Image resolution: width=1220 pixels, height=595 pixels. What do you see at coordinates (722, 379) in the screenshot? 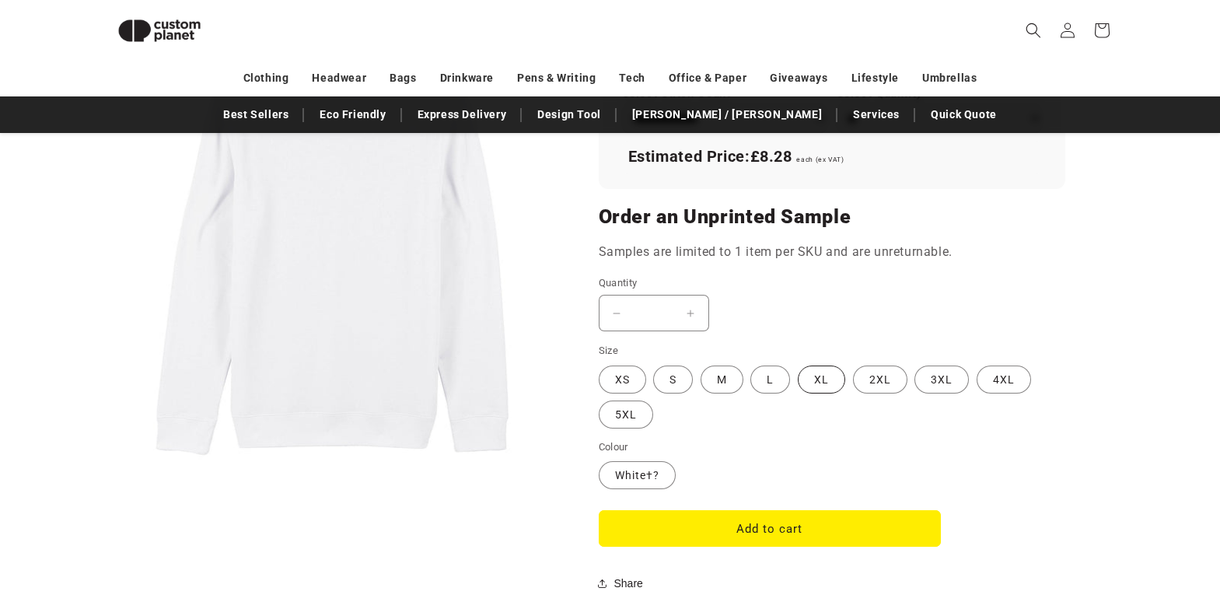
I see `label: M` at bounding box center [722, 379].